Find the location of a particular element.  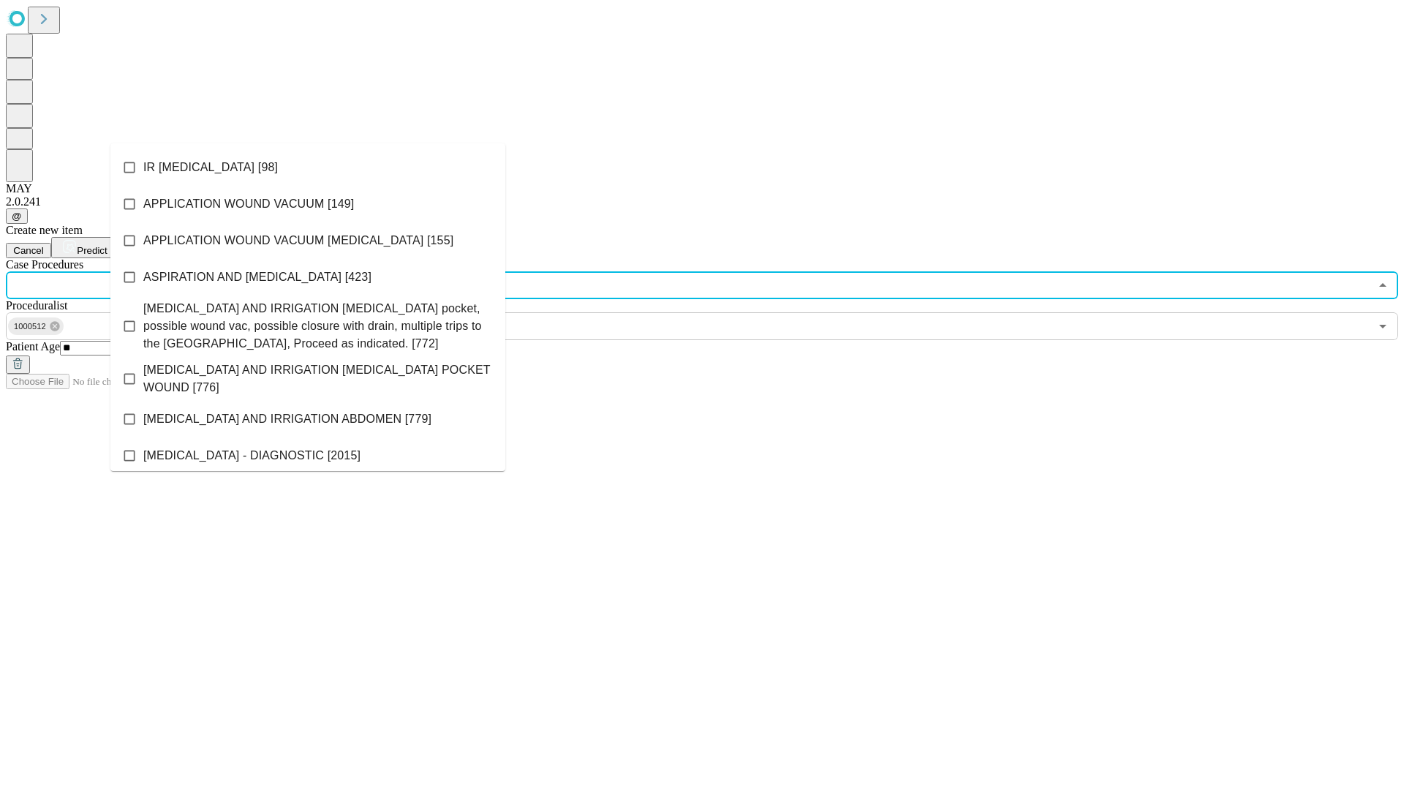

button: Predict is located at coordinates (85, 247).